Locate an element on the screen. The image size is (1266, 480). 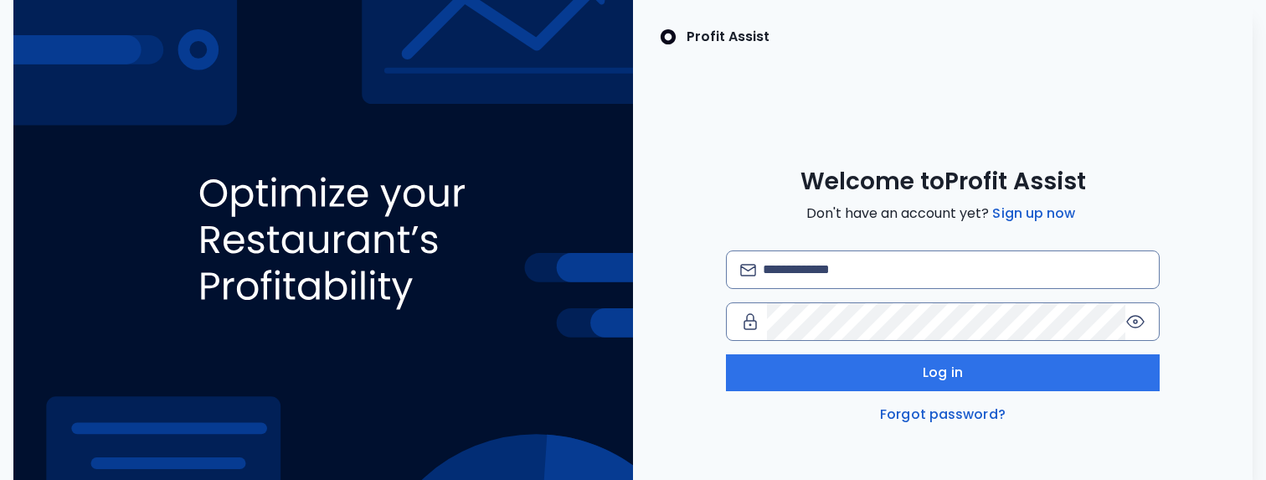
img: SpotOn Logo is located at coordinates (668, 37).